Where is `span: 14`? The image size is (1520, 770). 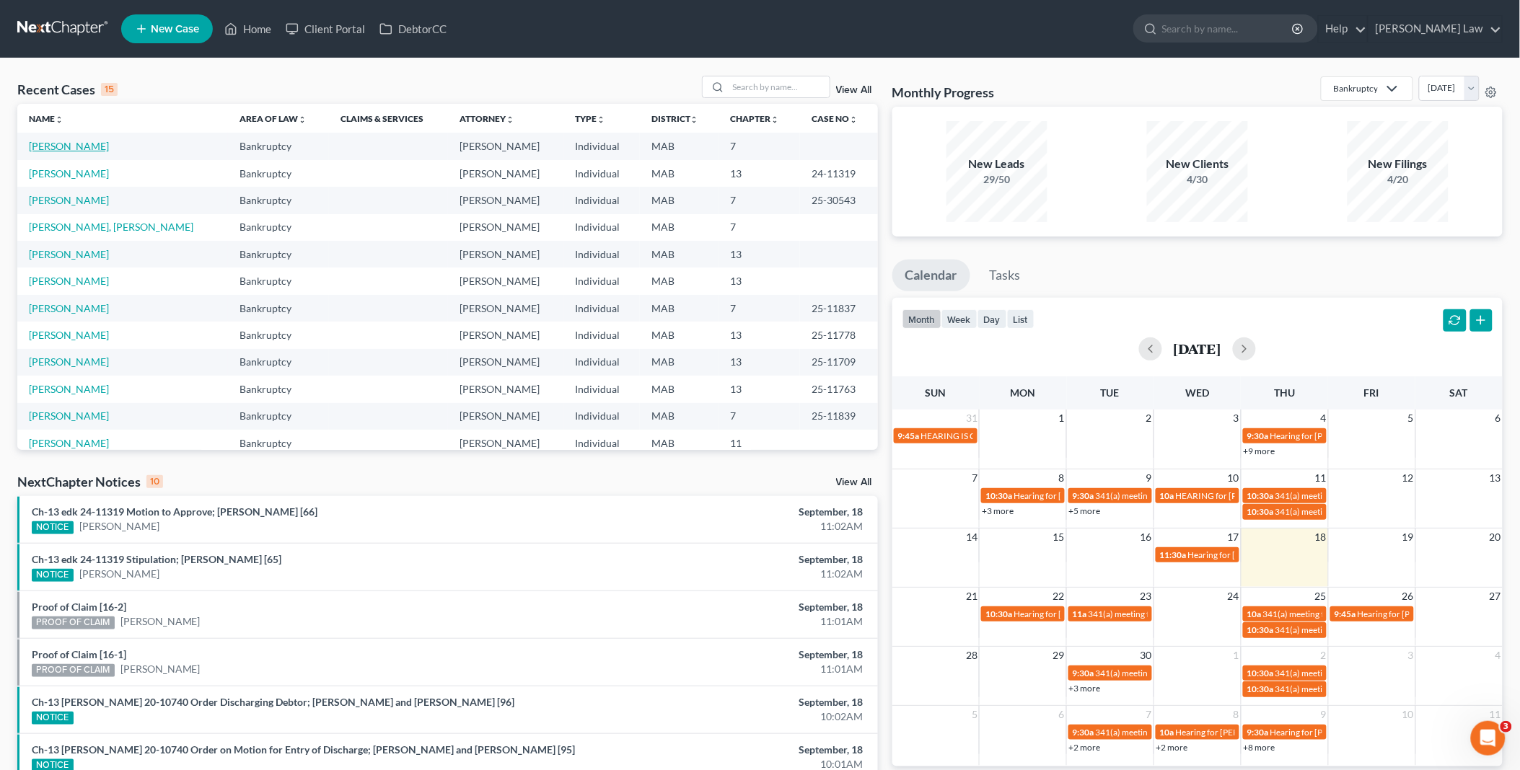 span: 14 is located at coordinates (972, 537).